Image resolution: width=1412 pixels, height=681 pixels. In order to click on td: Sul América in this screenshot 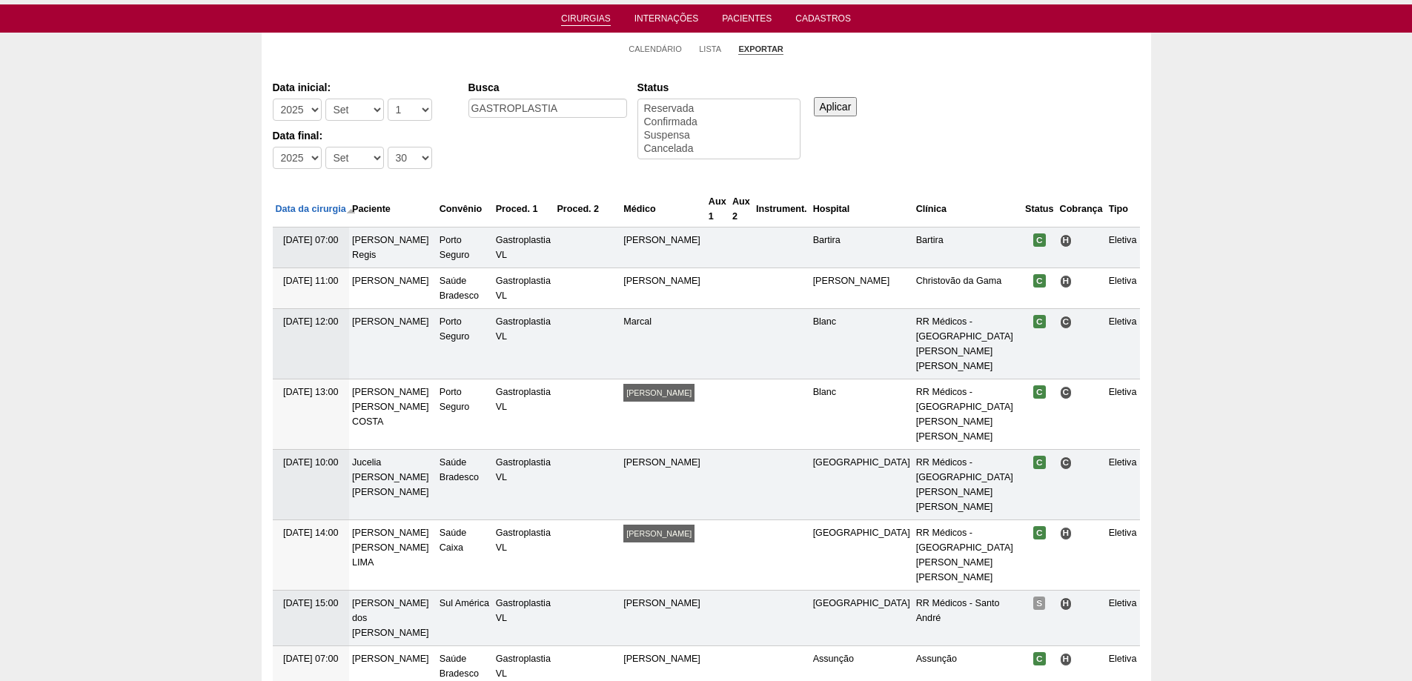, I will do `click(465, 618)`.